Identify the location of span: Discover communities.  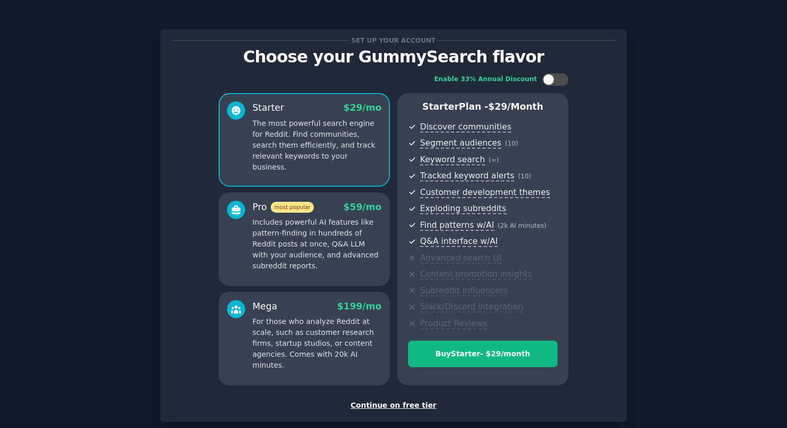
(465, 127).